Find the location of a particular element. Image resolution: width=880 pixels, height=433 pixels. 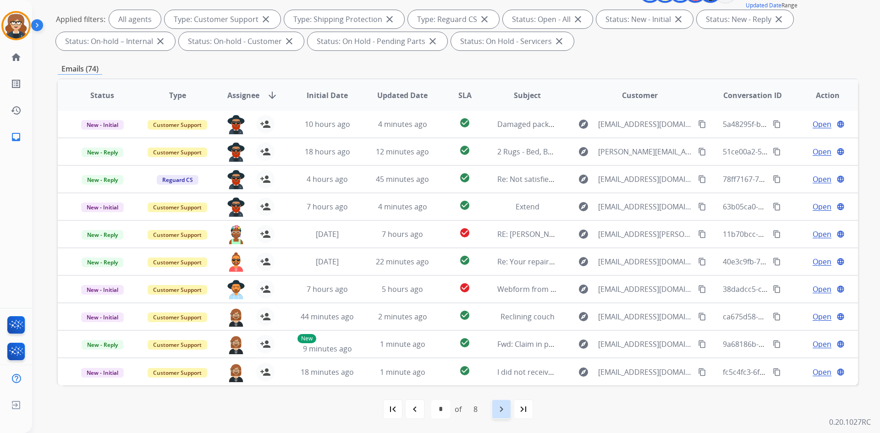

span: 45 minutes ago is located at coordinates (402, 179).